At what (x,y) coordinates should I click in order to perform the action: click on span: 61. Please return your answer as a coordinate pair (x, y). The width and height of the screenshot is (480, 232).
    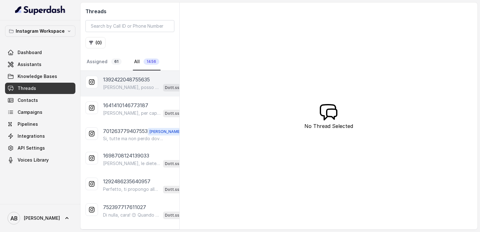
    Looking at the image, I should click on (116, 62).